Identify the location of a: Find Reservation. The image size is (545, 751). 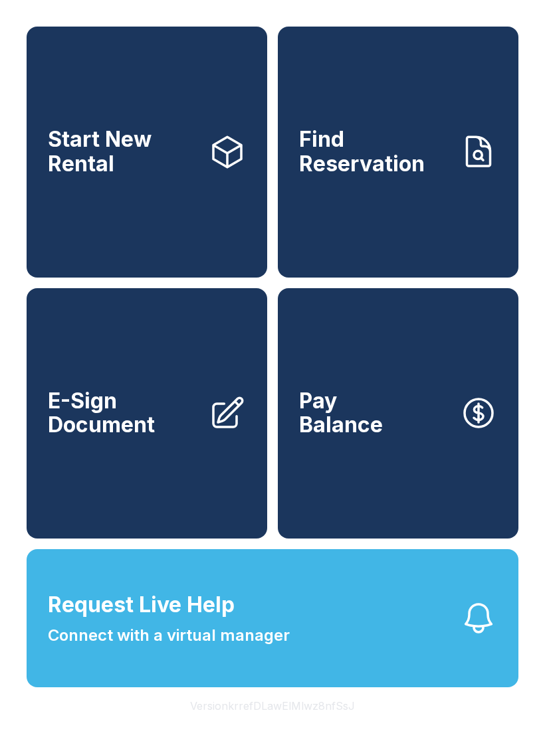
(398, 152).